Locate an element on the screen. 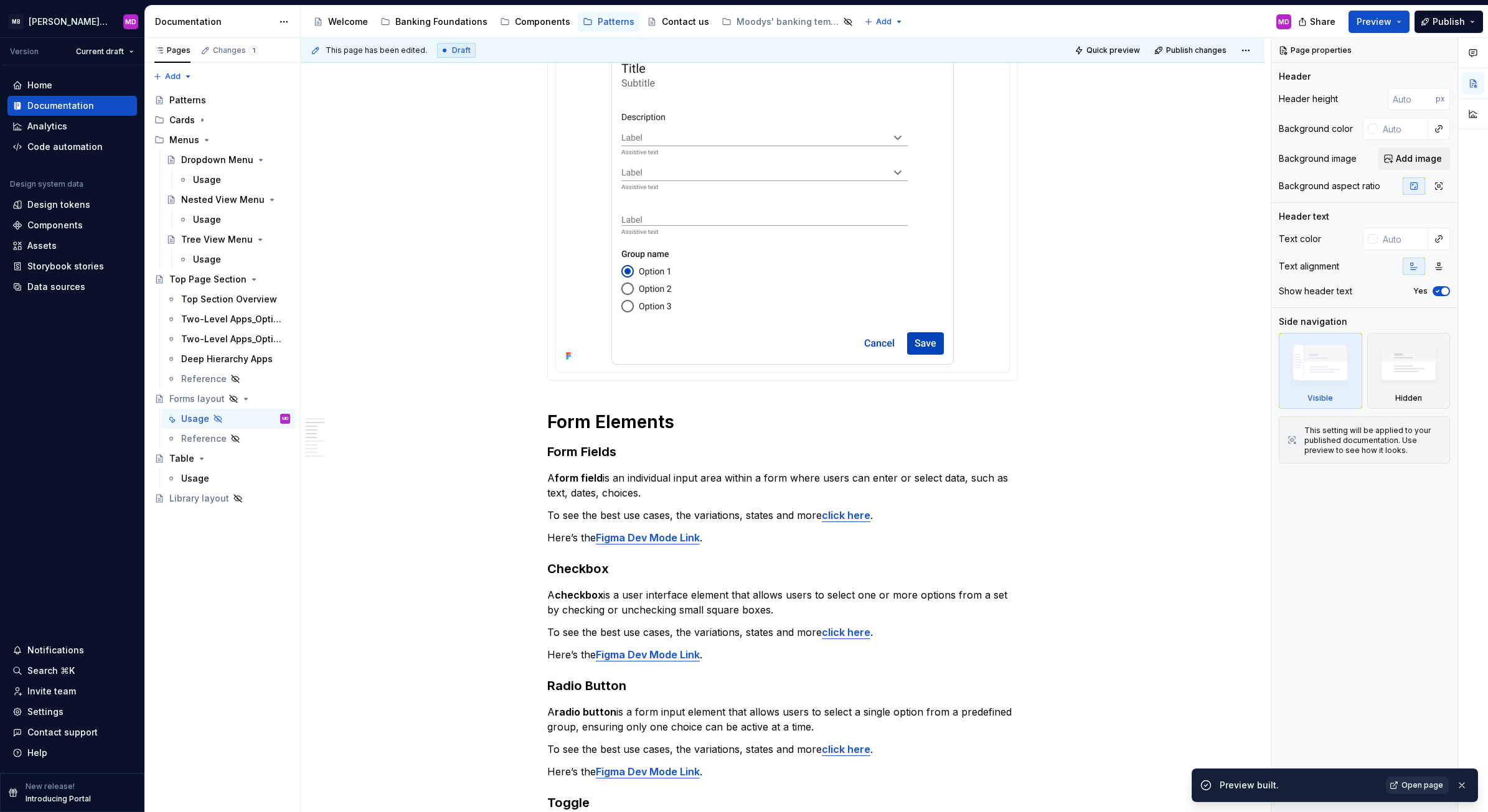  a: Components is located at coordinates (535, 22).